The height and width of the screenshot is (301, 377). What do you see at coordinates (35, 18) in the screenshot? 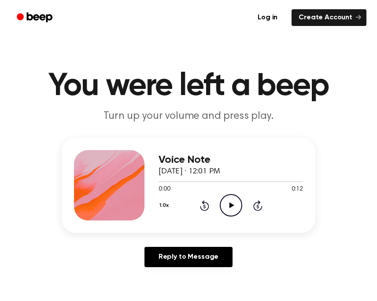
I see `a: Beep` at bounding box center [35, 18].